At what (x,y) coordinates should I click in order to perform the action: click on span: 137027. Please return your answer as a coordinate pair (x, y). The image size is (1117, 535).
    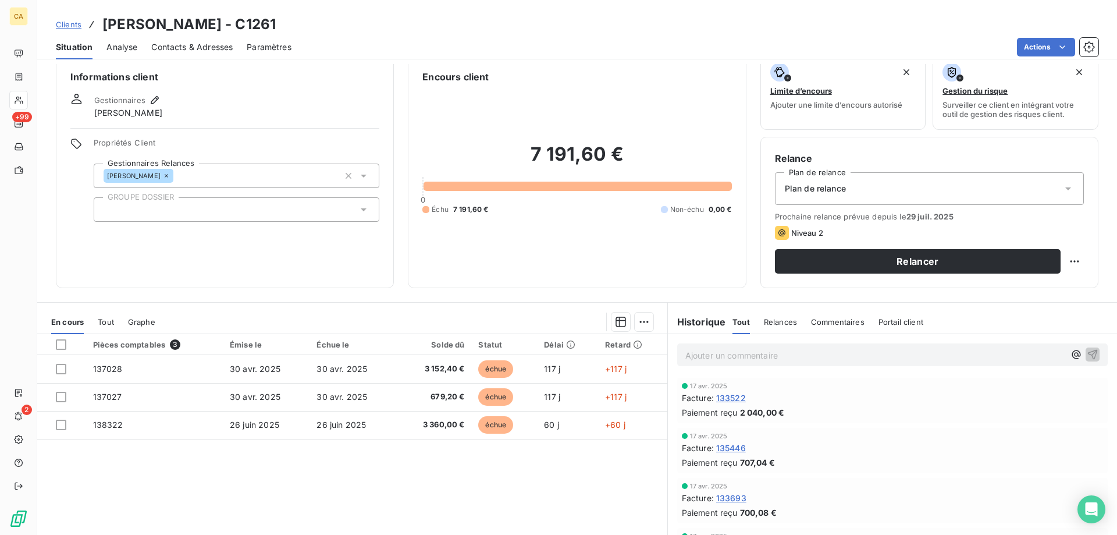
    Looking at the image, I should click on (108, 396).